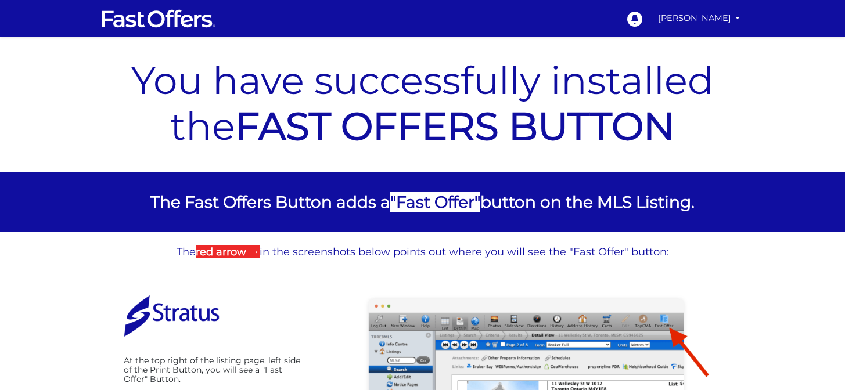 The image size is (845, 390). I want to click on p: The in the screenshots below points out where you will see the "Fast Offer" button:, so click(423, 253).